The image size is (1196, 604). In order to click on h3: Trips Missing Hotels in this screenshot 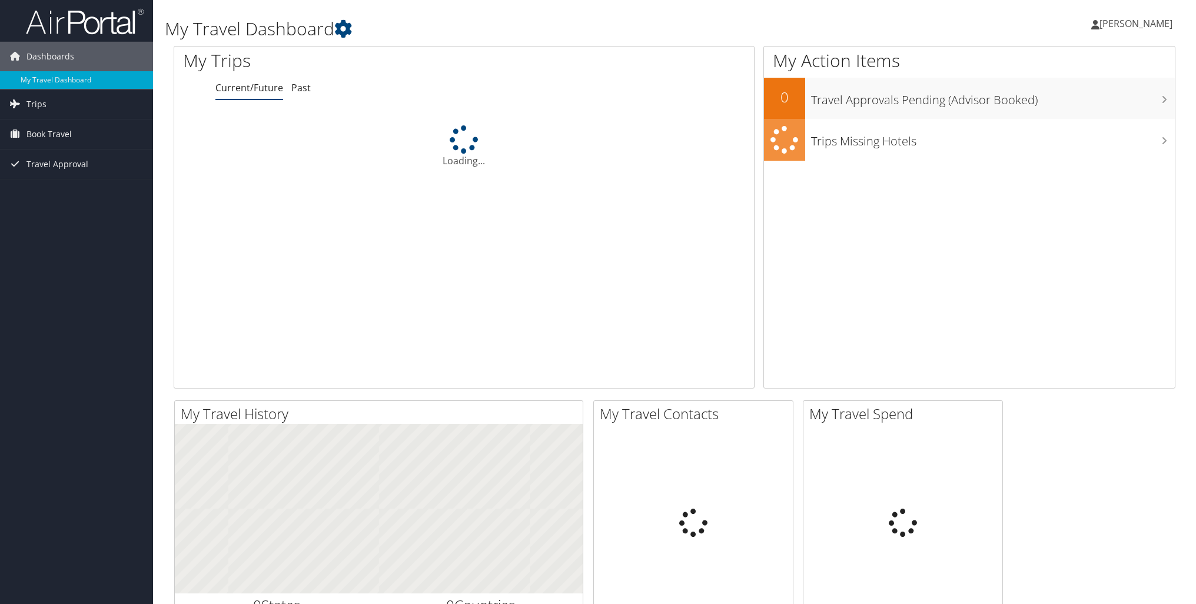, I will do `click(993, 138)`.